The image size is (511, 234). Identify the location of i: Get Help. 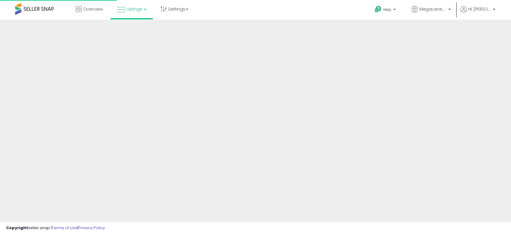
(378, 9).